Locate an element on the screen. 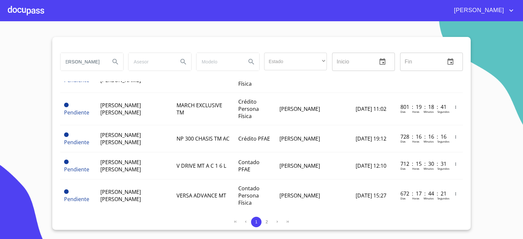 Image resolution: width=523 pixels, height=239 pixels. p: 728 : 16 : 16 : 16 is located at coordinates (422, 137).